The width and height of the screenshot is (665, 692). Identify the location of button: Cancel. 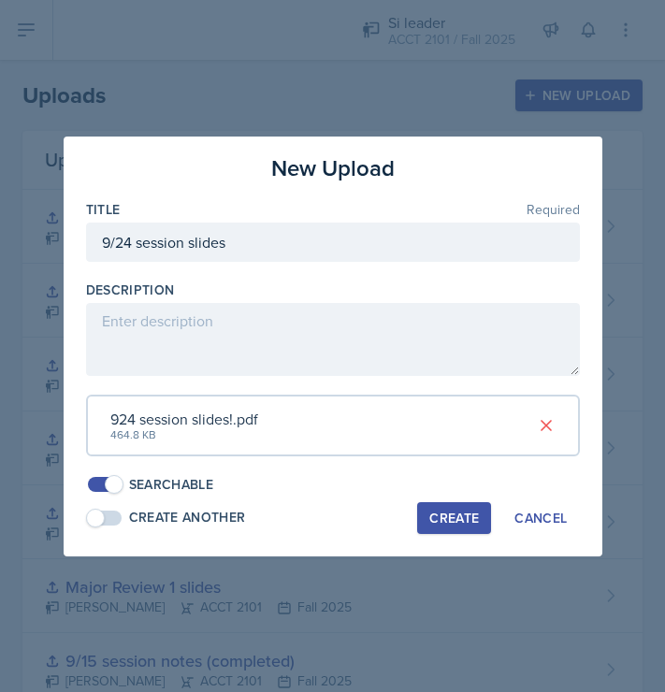
(541, 518).